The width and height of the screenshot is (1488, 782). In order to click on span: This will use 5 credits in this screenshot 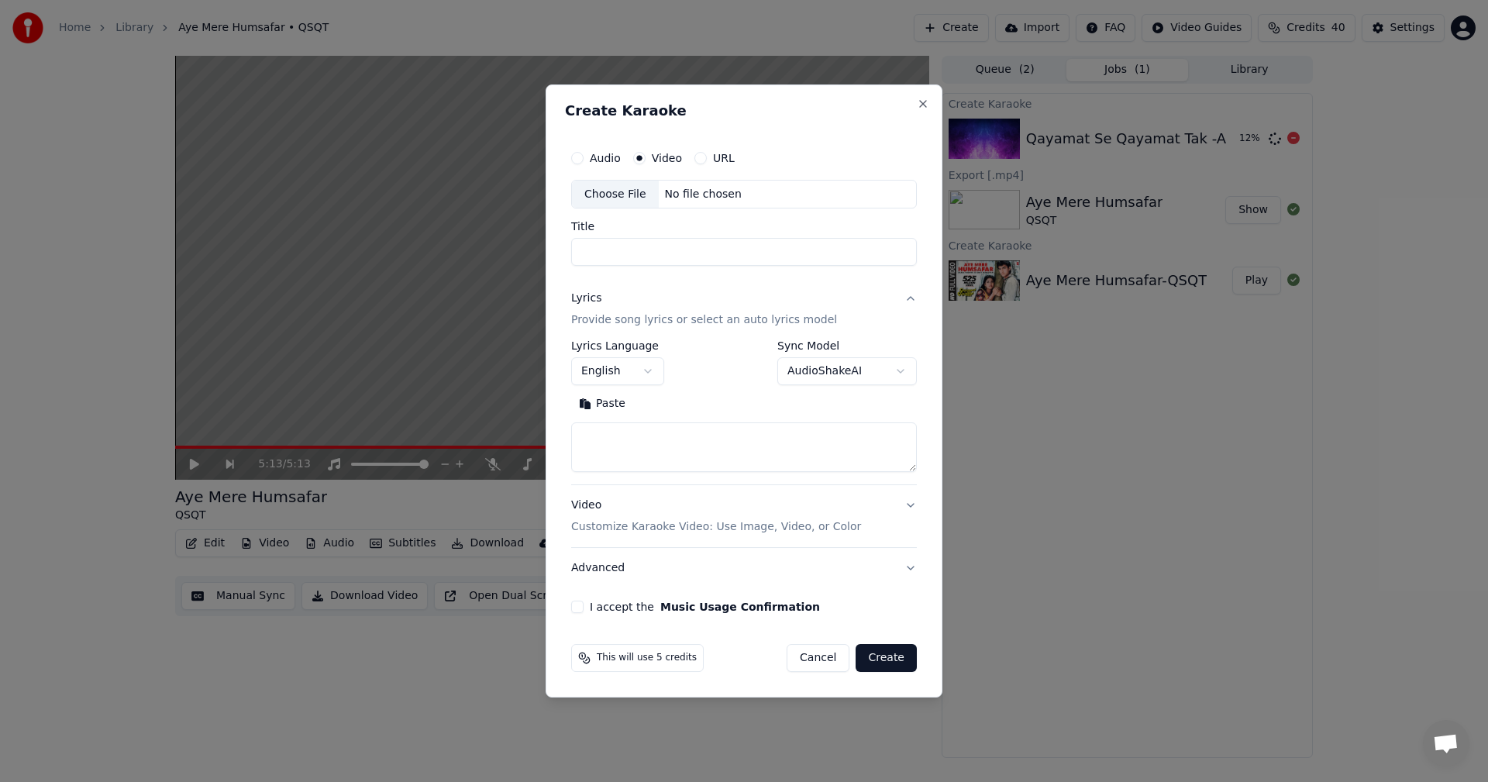, I will do `click(646, 658)`.